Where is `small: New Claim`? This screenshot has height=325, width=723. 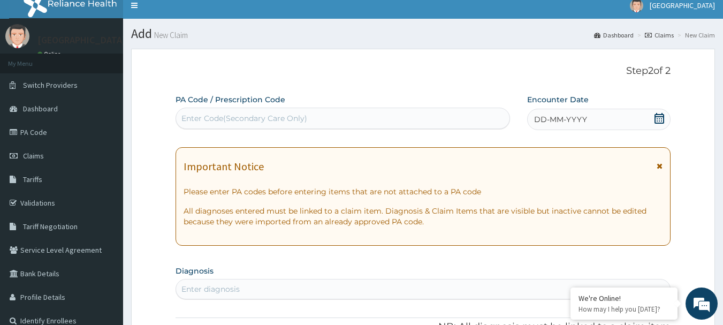
small: New Claim is located at coordinates (170, 35).